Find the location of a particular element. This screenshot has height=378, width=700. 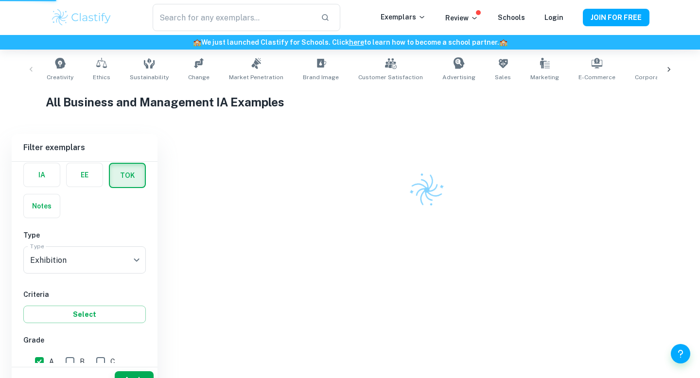

input: Search for any exemplars... is located at coordinates (233, 18).